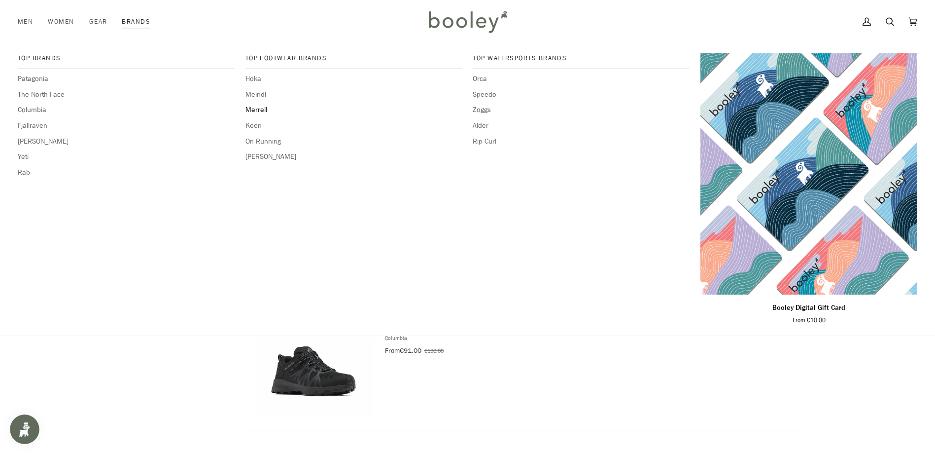 This screenshot has height=454, width=935. I want to click on span: Top Watersports Brands, so click(581, 58).